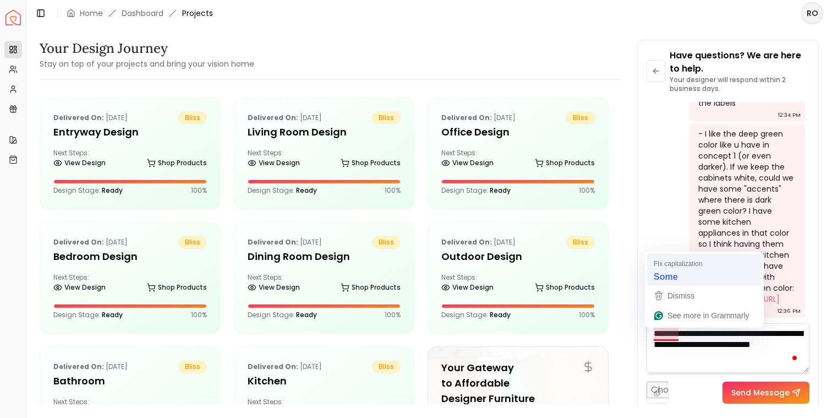  I want to click on nav: breadcrumb, so click(140, 13).